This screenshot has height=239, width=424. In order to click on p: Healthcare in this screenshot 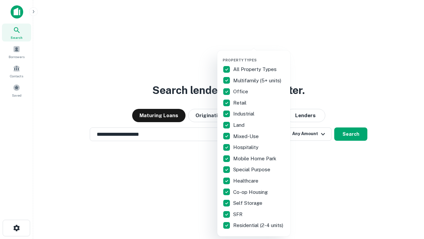, I will do `click(247, 181)`.